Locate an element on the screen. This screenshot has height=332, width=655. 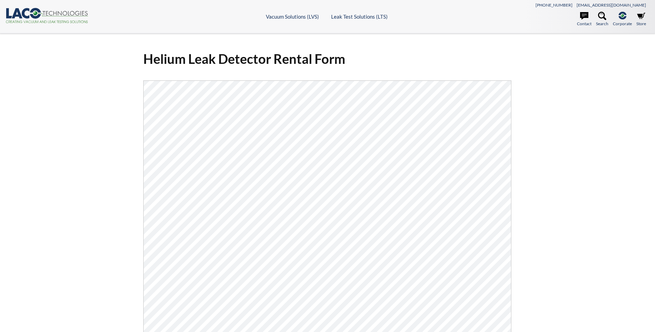
span: Corporate is located at coordinates (622, 23).